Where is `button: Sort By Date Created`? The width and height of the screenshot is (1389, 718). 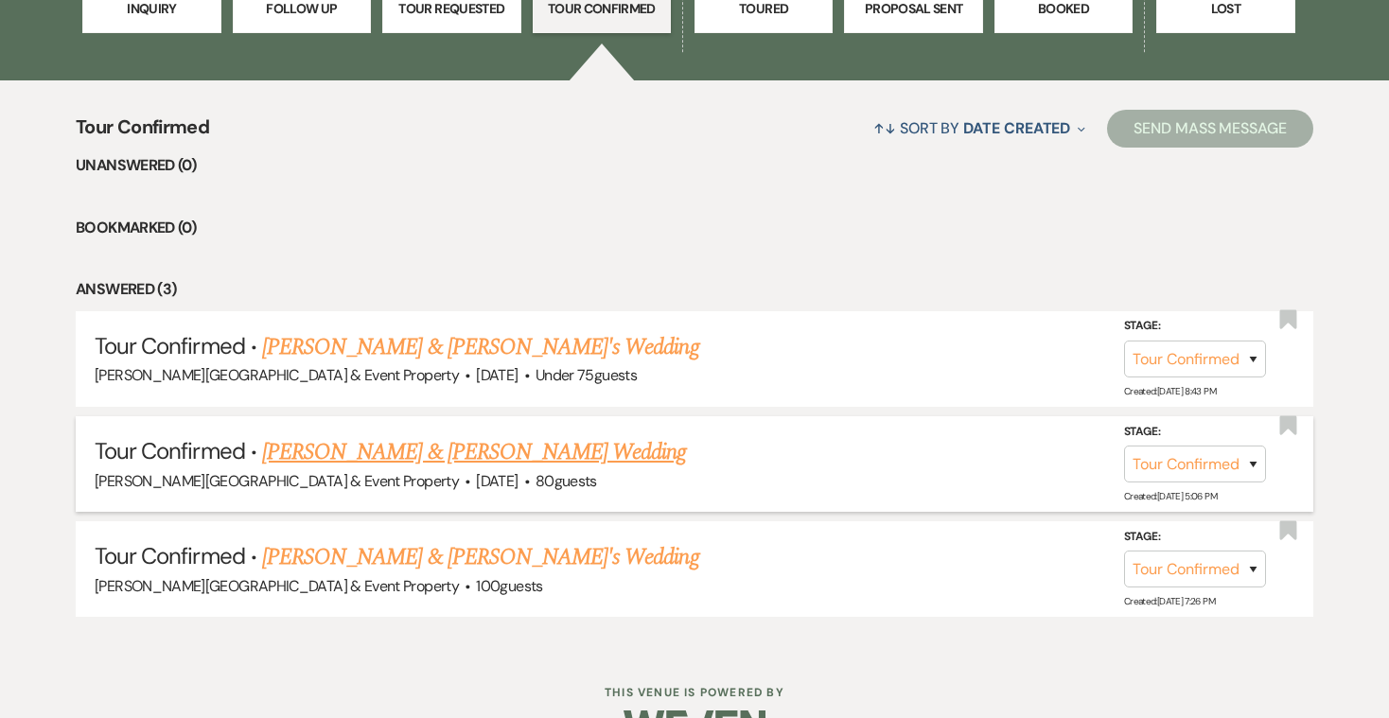 button: Sort By Date Created is located at coordinates (980, 128).